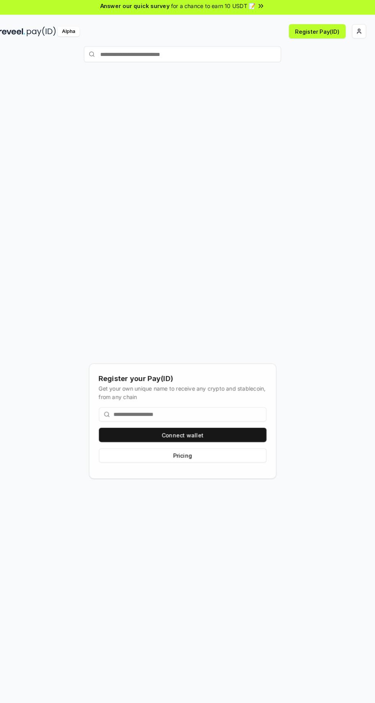 The image size is (375, 703). I want to click on span: for a chance to earn 10 USDT 📝, so click(218, 8).